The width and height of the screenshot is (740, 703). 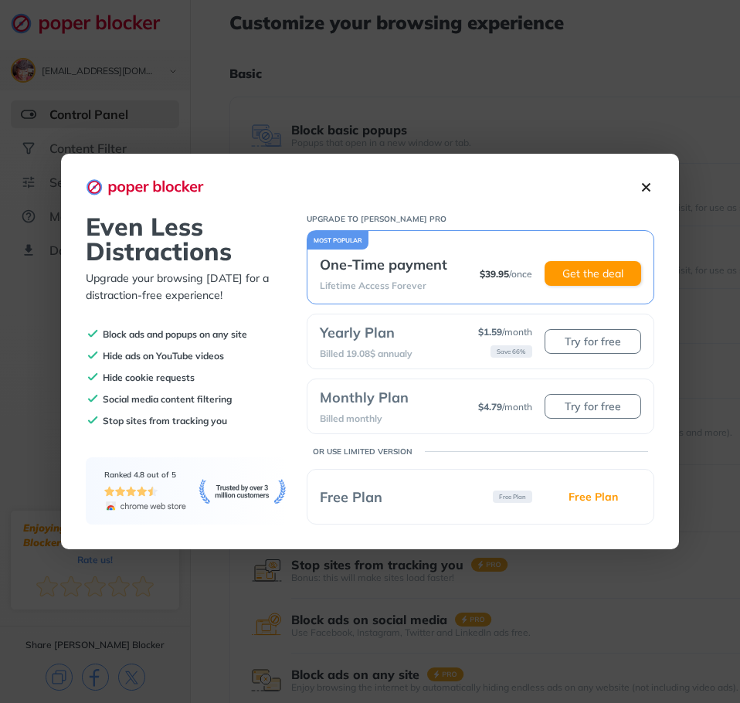 What do you see at coordinates (366, 353) in the screenshot?
I see `p: Billed 19.08$ annualy` at bounding box center [366, 353].